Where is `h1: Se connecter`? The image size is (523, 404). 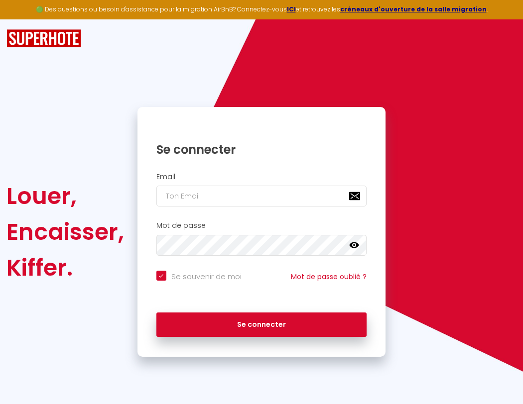
h1: Se connecter is located at coordinates (261, 149).